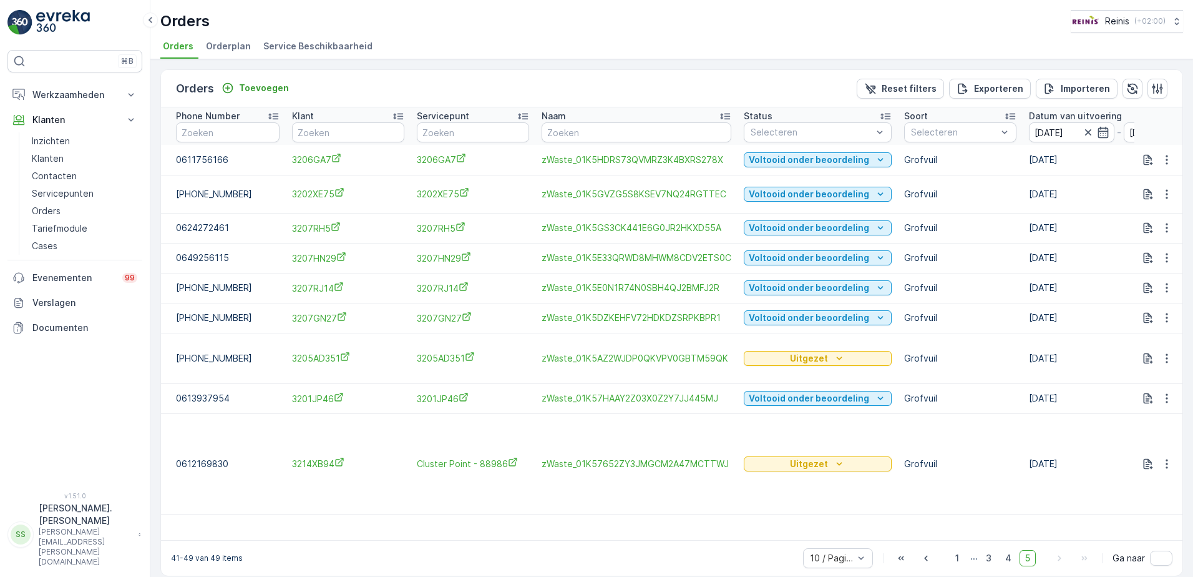  Describe the element at coordinates (473, 398) in the screenshot. I see `span: 3201JP46` at that location.